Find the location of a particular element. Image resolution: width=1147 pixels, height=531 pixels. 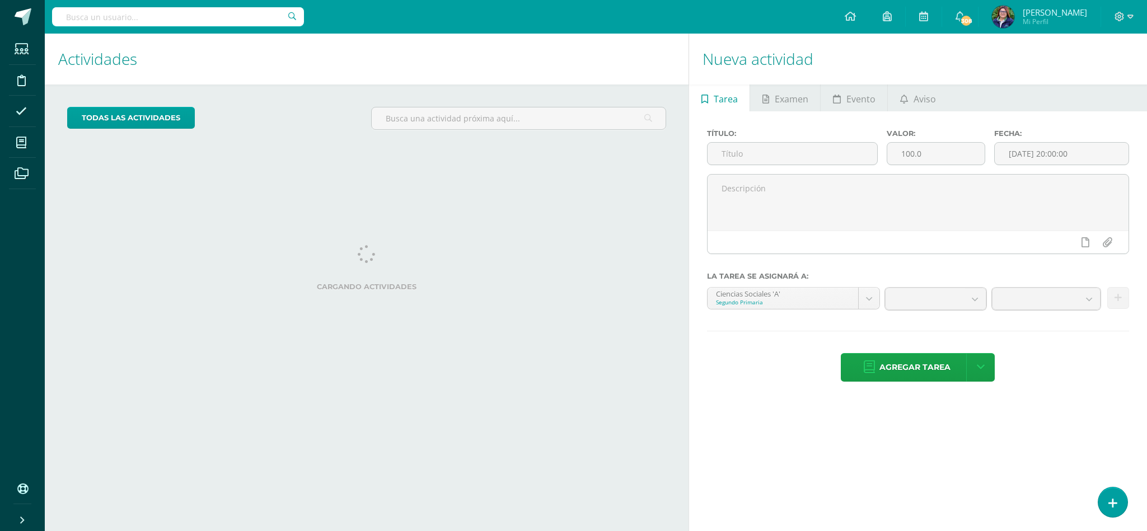

a: Aviso is located at coordinates (917, 98).